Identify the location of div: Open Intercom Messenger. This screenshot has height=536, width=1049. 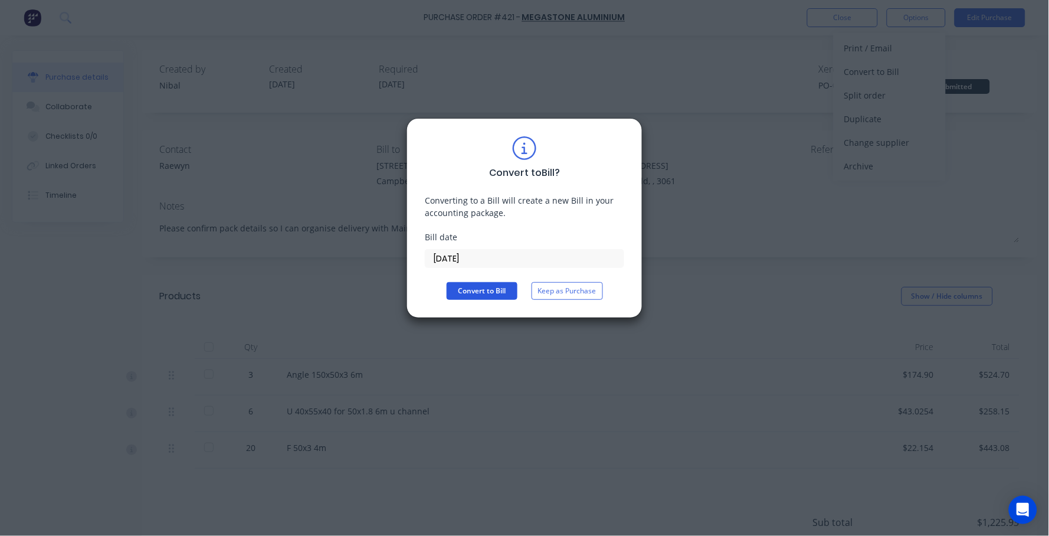
(1023, 510).